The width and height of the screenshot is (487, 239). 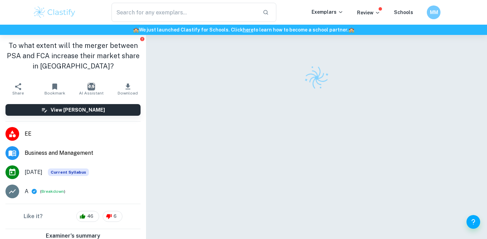 What do you see at coordinates (91, 93) in the screenshot?
I see `span: AI Assistant` at bounding box center [91, 93].